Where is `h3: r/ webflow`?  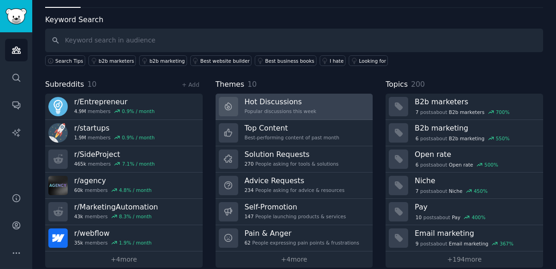
h3: r/ webflow is located at coordinates (113, 233).